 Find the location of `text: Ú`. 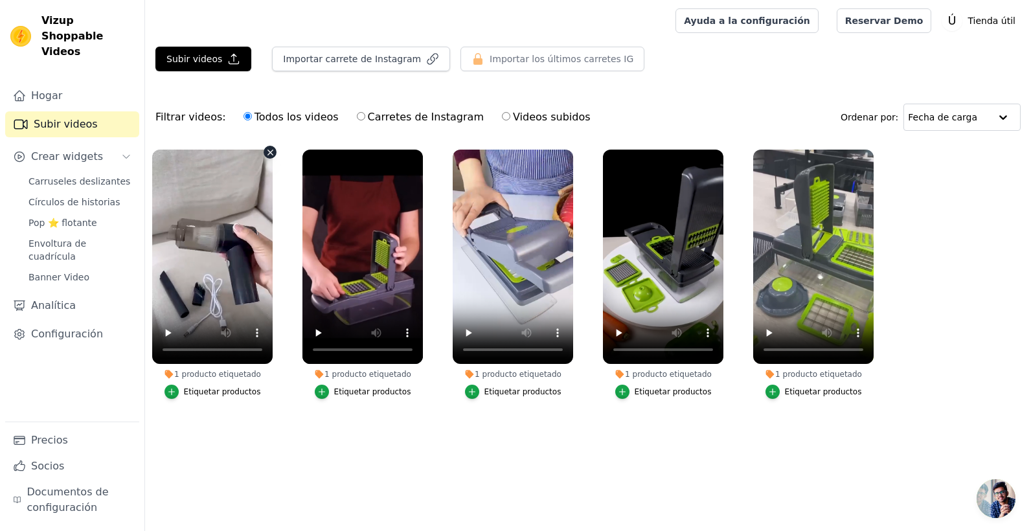

text: Ú is located at coordinates (952, 20).